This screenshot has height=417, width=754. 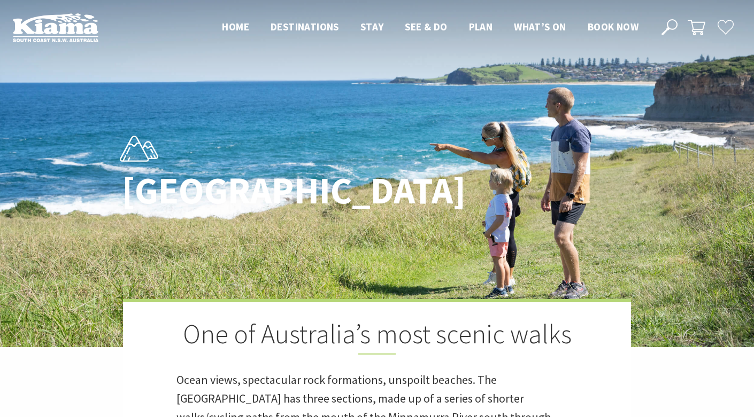 I want to click on h2: One of Australia’s most scenic walks, so click(x=377, y=337).